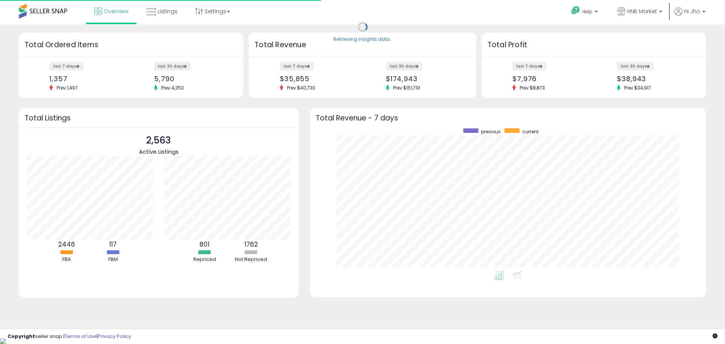 The image size is (725, 344). I want to click on span: Prev: $40,730, so click(301, 88).